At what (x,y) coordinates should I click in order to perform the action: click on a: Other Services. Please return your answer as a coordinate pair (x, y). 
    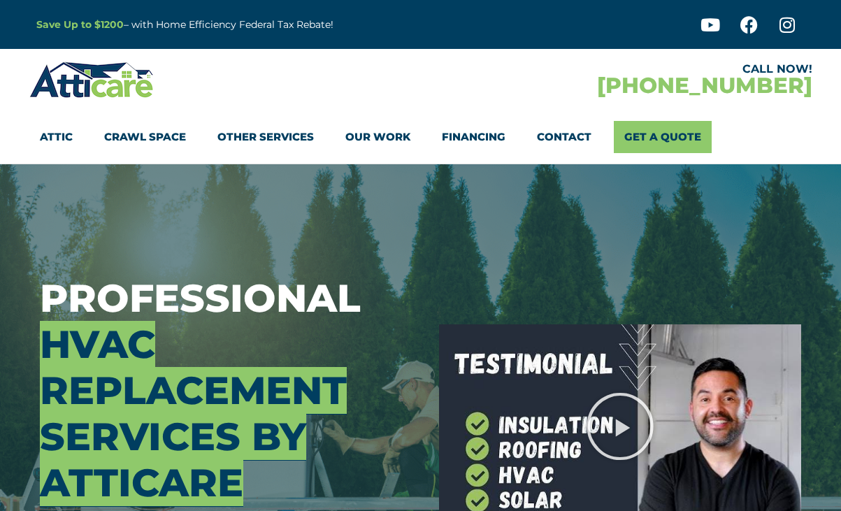
    Looking at the image, I should click on (266, 137).